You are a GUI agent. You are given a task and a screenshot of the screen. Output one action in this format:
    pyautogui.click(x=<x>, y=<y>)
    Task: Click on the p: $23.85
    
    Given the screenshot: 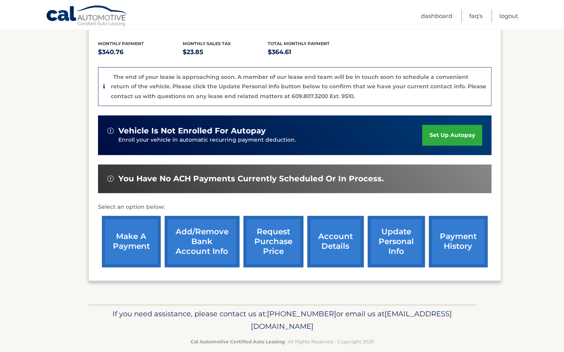 What is the action you would take?
    pyautogui.click(x=225, y=52)
    